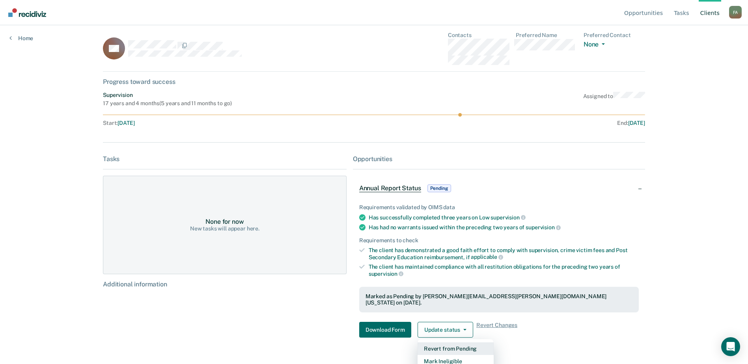 The image size is (748, 364). Describe the element at coordinates (455, 349) in the screenshot. I see `button: Revert from Pending` at that location.